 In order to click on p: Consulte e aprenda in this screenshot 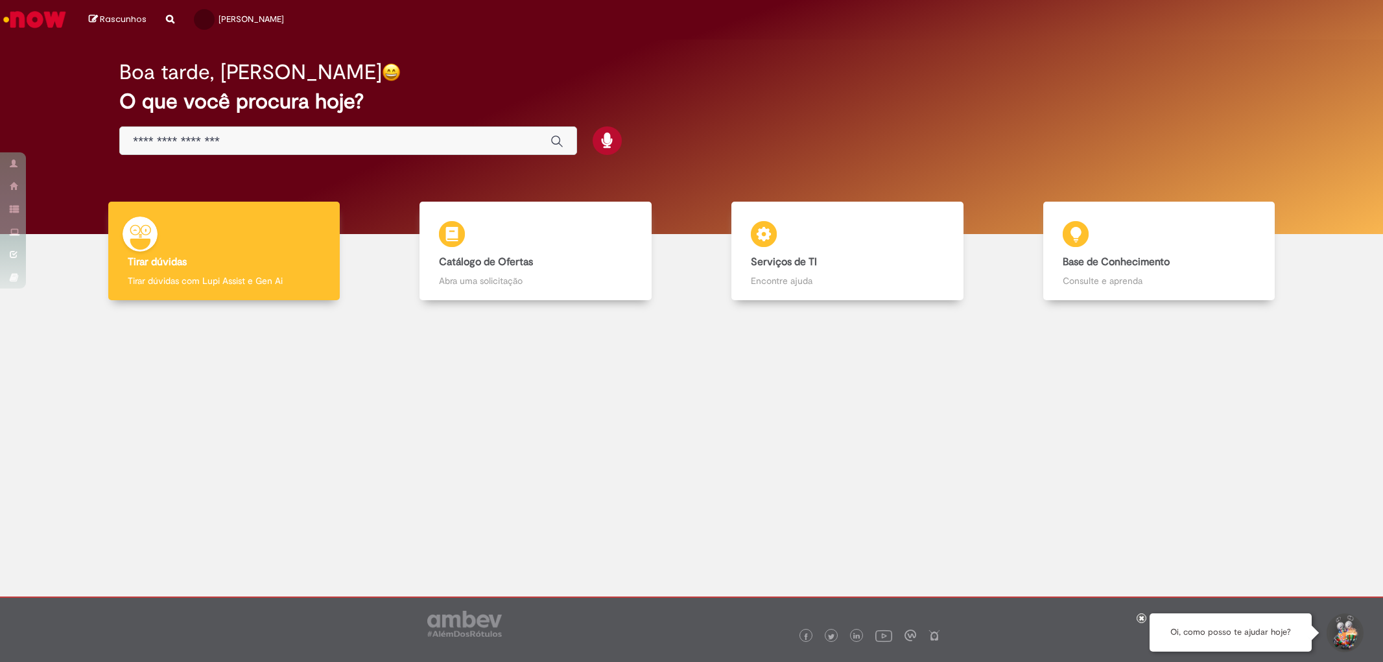, I will do `click(1158, 281)`.